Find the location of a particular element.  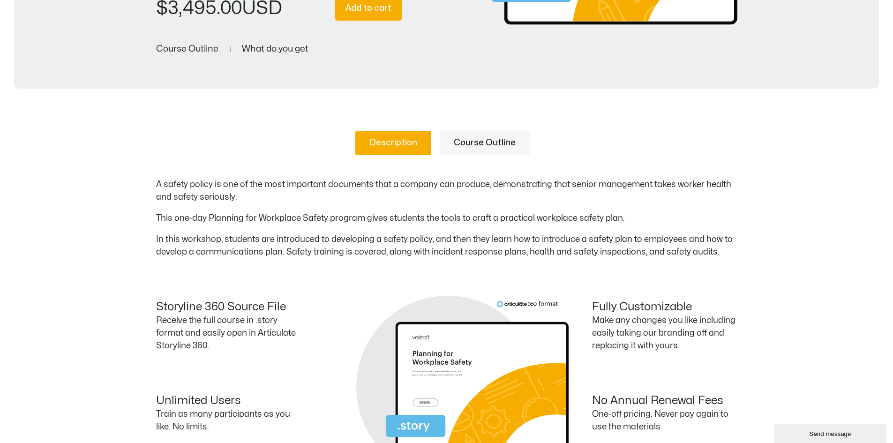

span: What do you get is located at coordinates (275, 49).